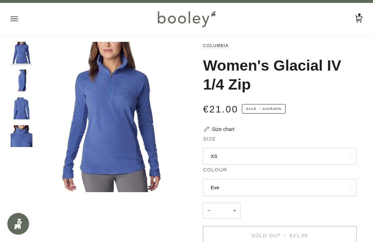 This screenshot has height=242, width=373. Describe the element at coordinates (186, 19) in the screenshot. I see `img: Booley` at that location.